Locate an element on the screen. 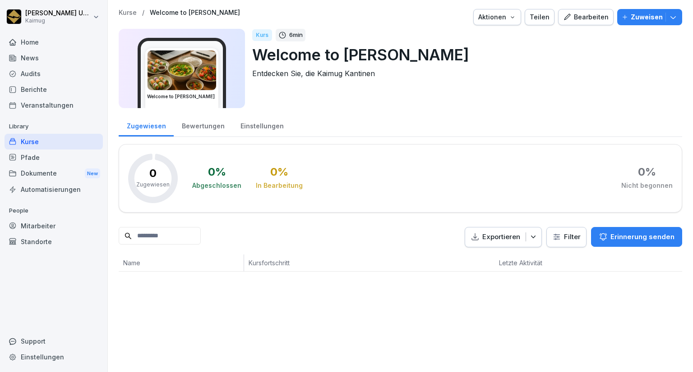 Image resolution: width=693 pixels, height=372 pixels. p: Kursfortschritt is located at coordinates (322, 263).